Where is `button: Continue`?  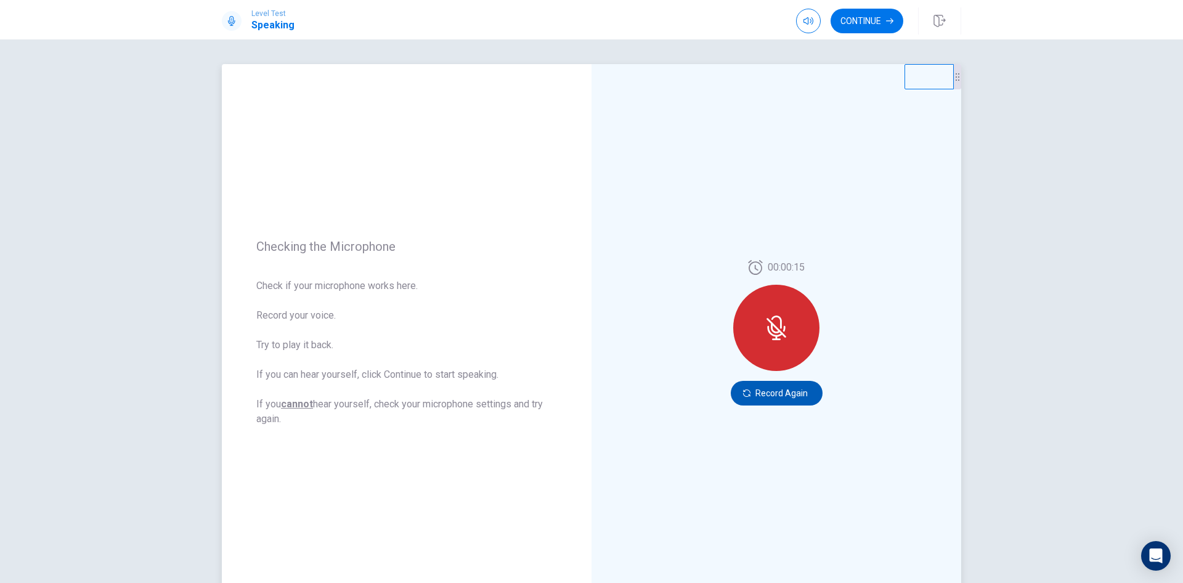 button: Continue is located at coordinates (867, 21).